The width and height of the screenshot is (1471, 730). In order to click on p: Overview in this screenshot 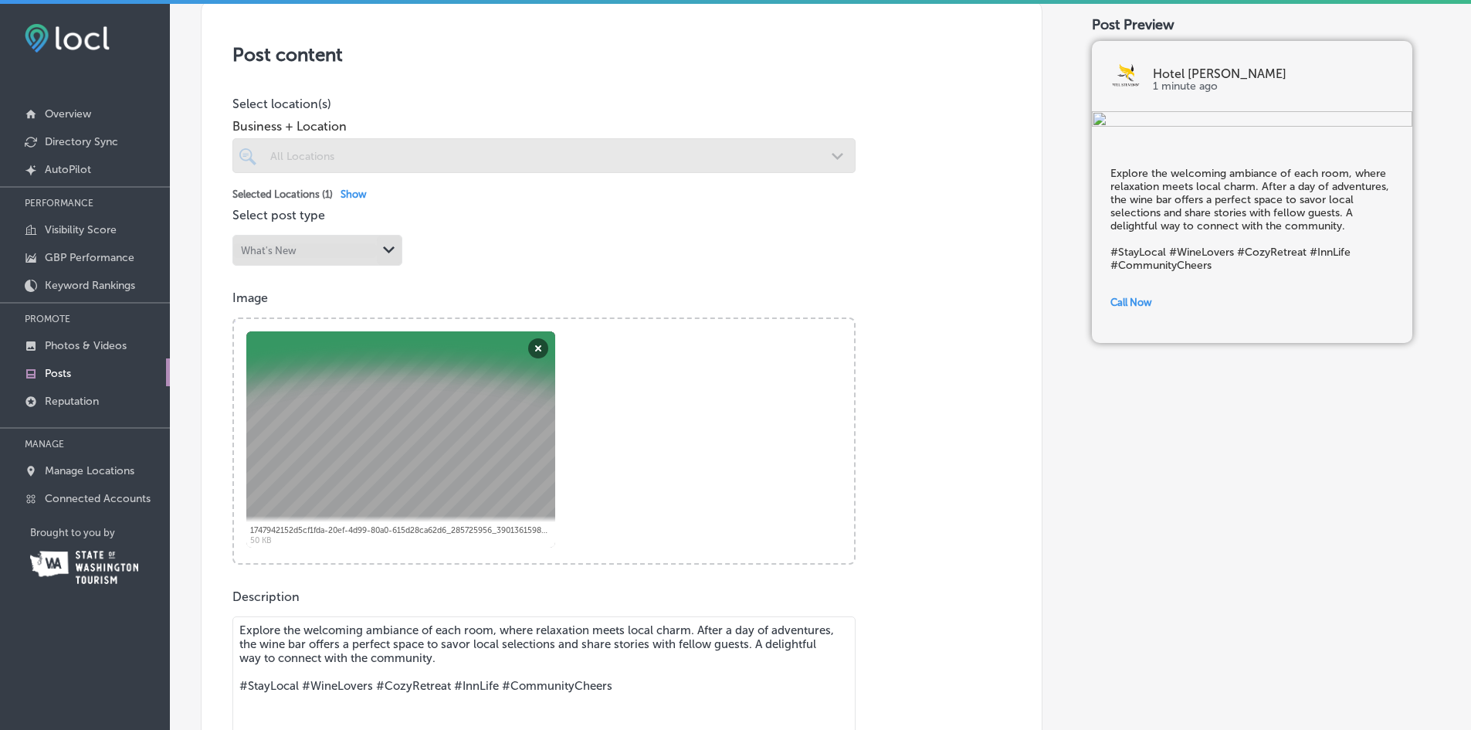, I will do `click(68, 114)`.